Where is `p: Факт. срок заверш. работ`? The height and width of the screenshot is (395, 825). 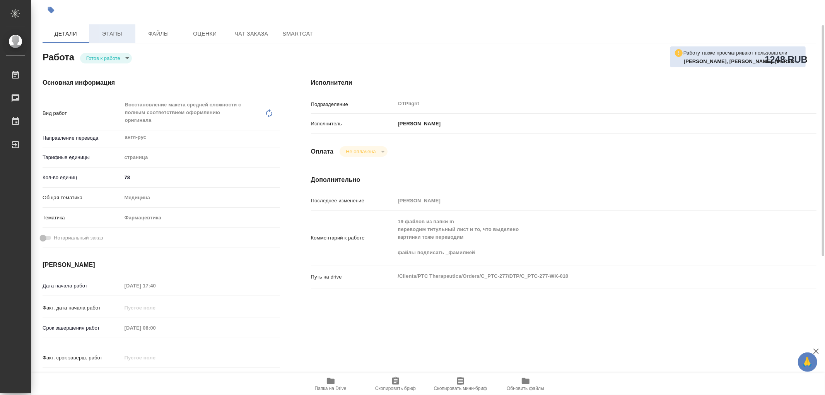 p: Факт. срок заверш. работ is located at coordinates (82, 358).